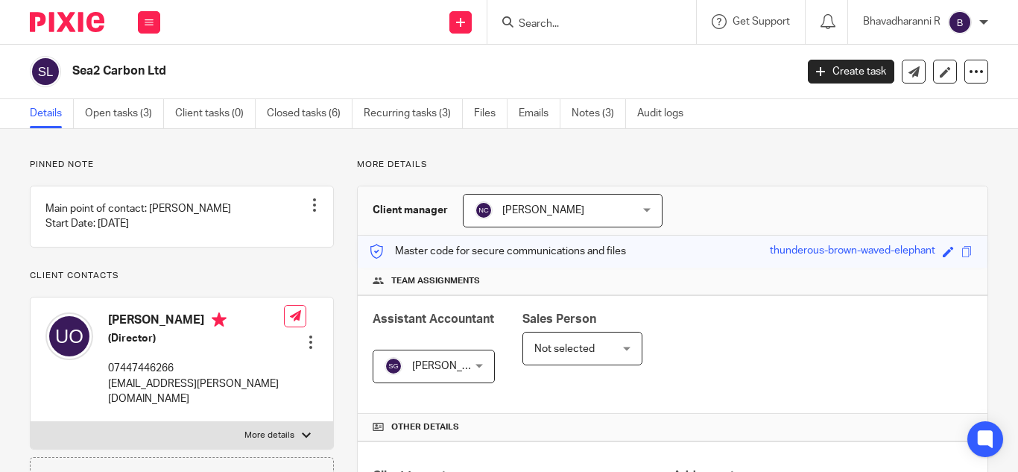 This screenshot has height=472, width=1018. I want to click on h3: Client manager, so click(410, 210).